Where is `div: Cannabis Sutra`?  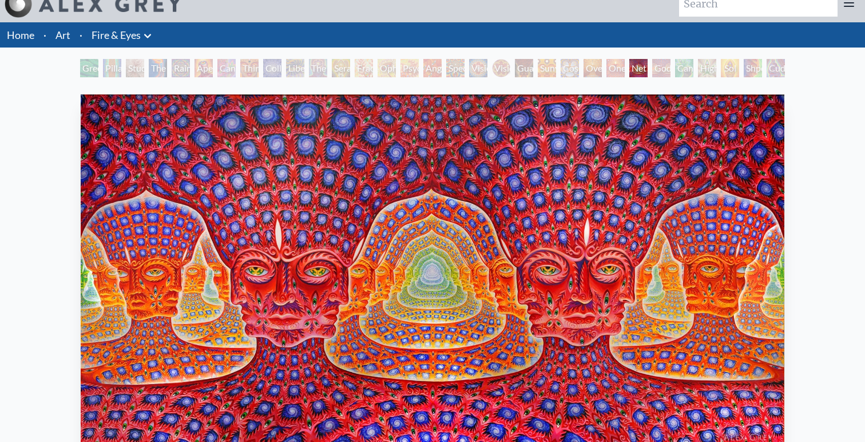
div: Cannabis Sutra is located at coordinates (227, 68).